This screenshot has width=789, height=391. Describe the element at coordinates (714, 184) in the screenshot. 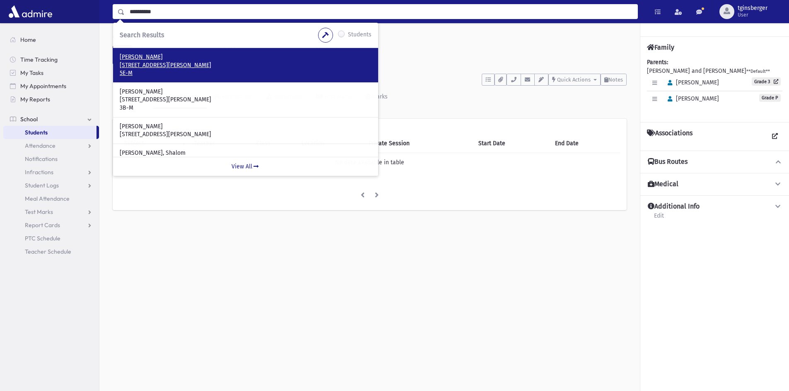

I see `button: Medical` at that location.